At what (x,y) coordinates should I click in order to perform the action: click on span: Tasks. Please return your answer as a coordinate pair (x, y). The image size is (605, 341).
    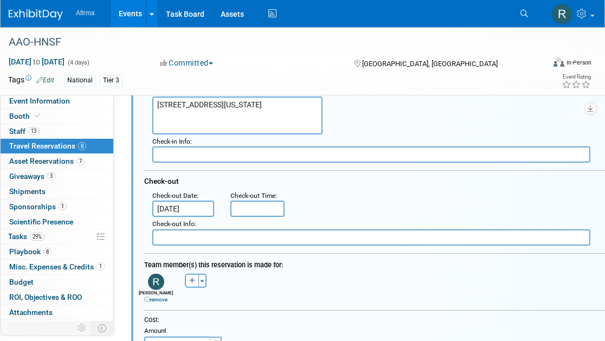
    Looking at the image, I should click on (26, 236).